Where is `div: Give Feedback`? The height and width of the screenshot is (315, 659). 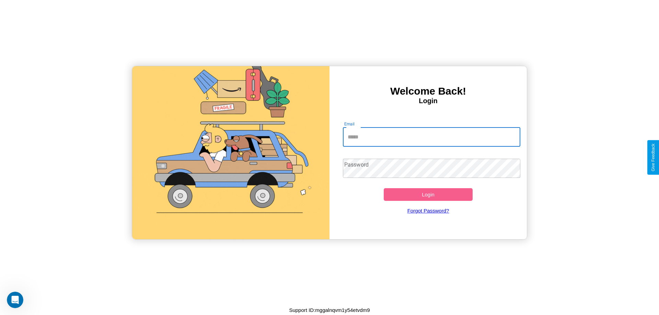
div: Give Feedback is located at coordinates (653, 157).